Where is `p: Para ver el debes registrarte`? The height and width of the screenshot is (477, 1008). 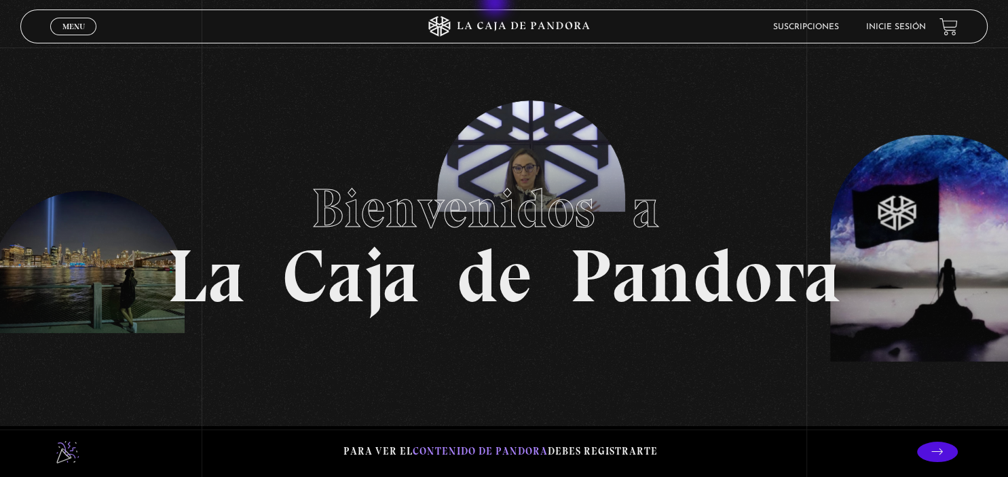 p: Para ver el debes registrarte is located at coordinates (500, 451).